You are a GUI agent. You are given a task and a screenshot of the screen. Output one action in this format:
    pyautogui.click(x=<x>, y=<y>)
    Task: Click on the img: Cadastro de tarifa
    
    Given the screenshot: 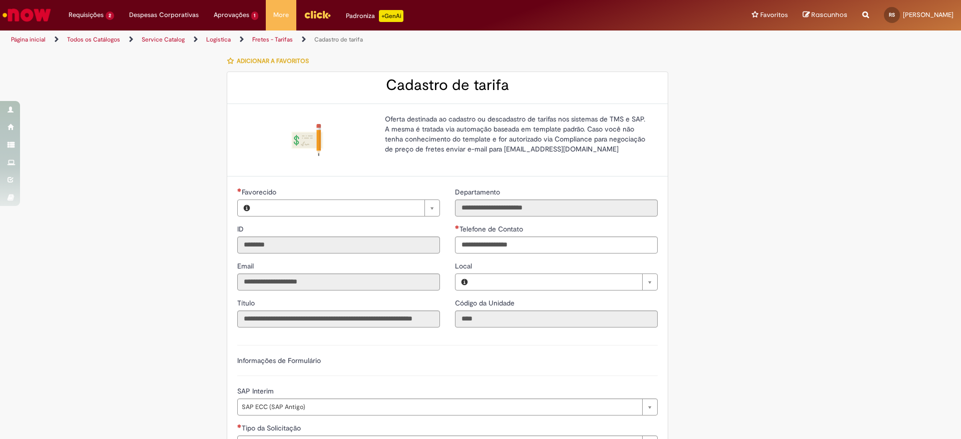 What is the action you would take?
    pyautogui.click(x=307, y=140)
    